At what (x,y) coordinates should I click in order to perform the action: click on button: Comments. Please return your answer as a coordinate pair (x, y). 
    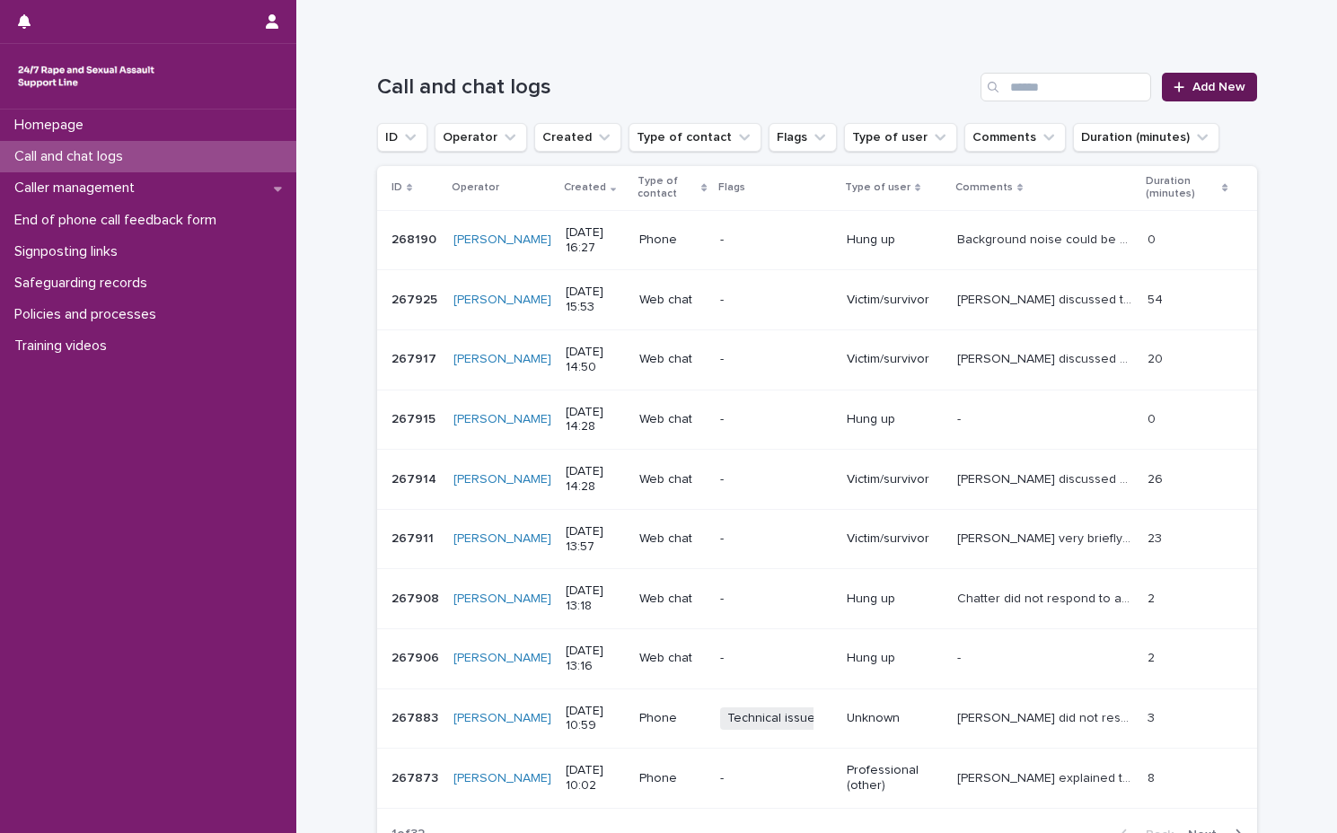
    Looking at the image, I should click on (1014, 137).